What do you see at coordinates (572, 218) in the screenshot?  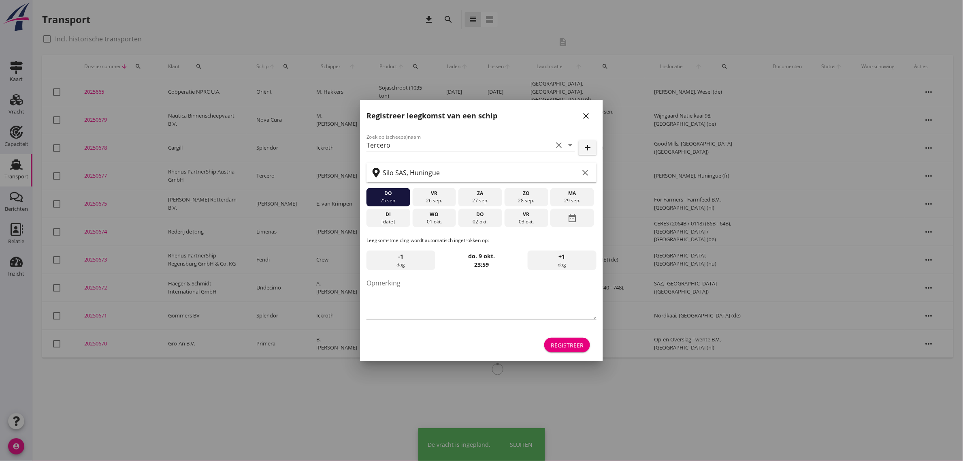 I see `i: date_range` at bounding box center [572, 218].